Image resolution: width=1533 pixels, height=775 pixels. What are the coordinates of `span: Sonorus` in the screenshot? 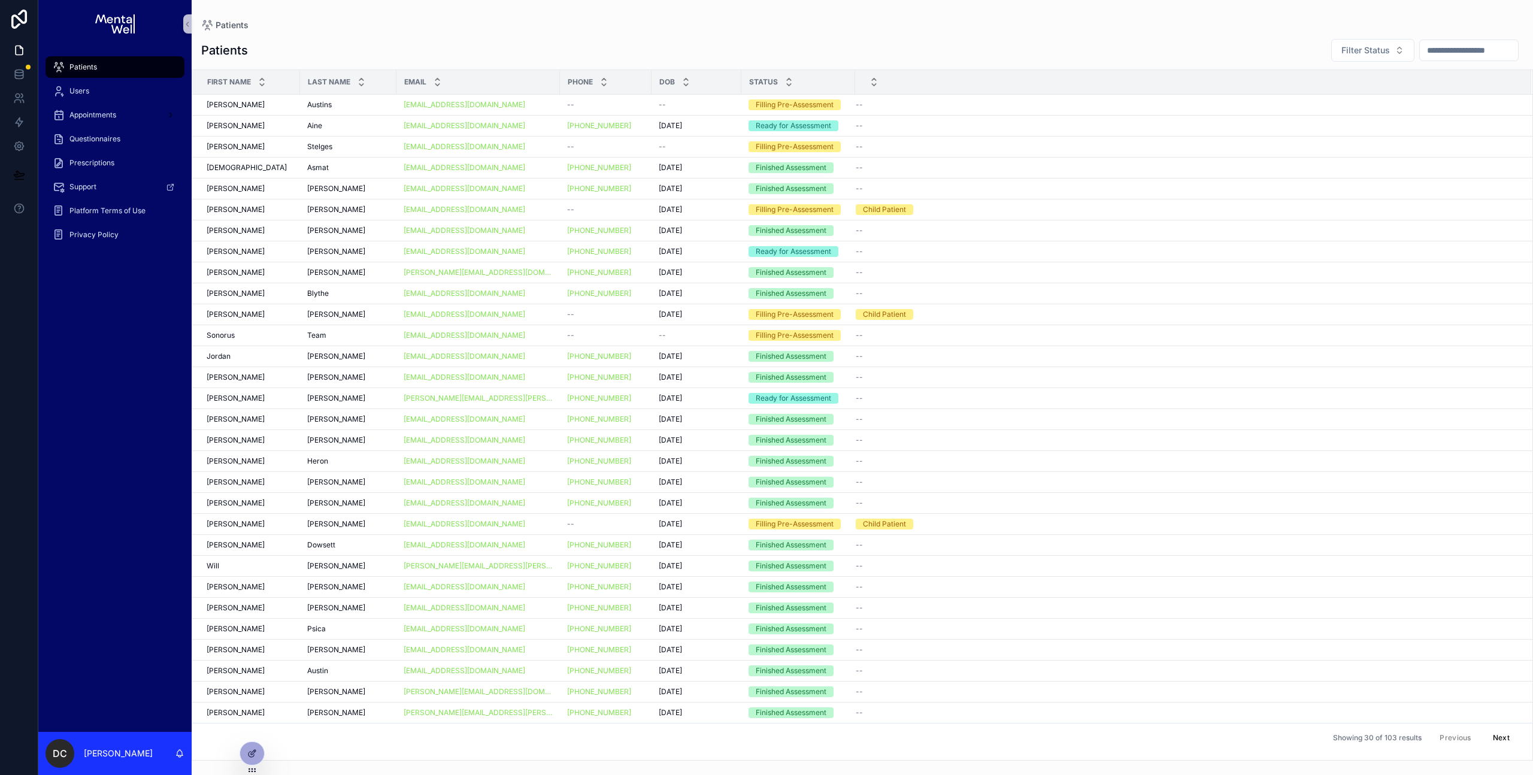 It's located at (220, 335).